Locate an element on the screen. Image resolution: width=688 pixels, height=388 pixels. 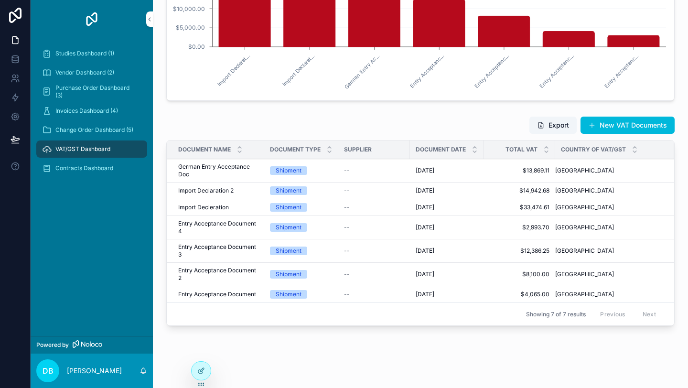
a: $8,100.00 is located at coordinates (519, 274).